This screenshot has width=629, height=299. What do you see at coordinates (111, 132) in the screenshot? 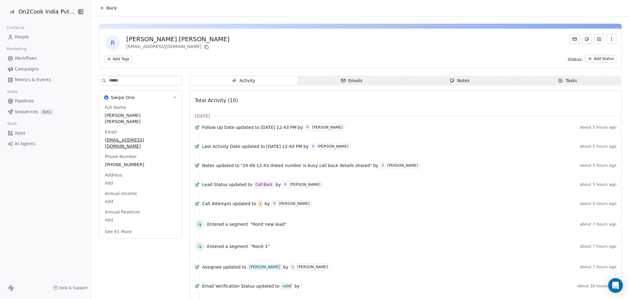
I see `span: Email` at bounding box center [111, 132].